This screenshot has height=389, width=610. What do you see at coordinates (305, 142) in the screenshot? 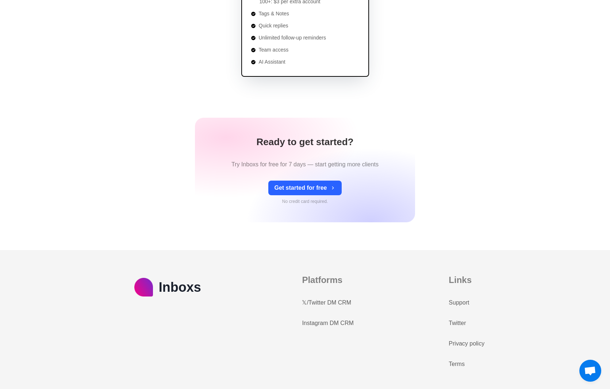
I see `h1: Ready to get started?` at bounding box center [305, 142].